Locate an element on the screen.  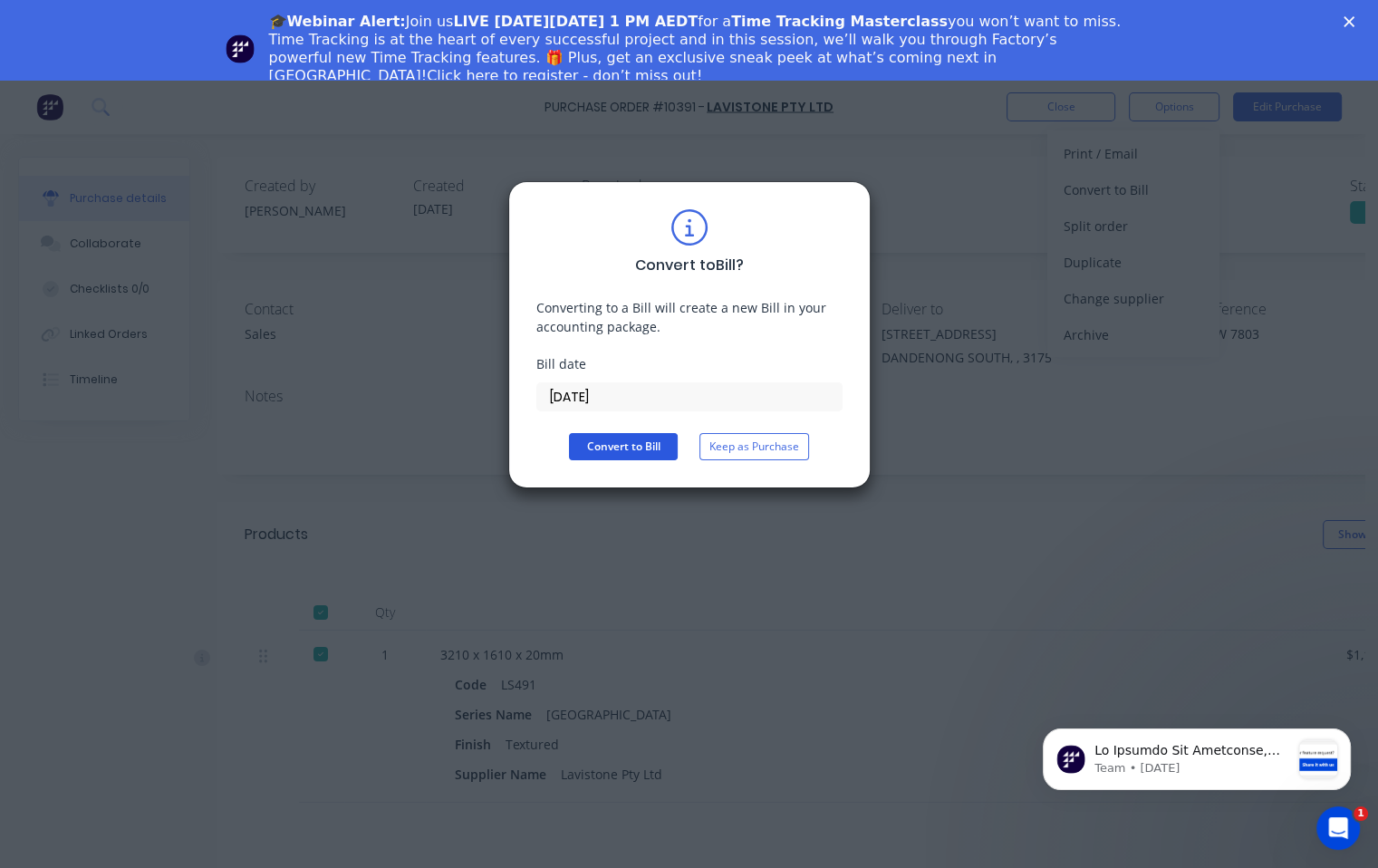
b: 🎓Webinar Alert: is located at coordinates (337, 21).